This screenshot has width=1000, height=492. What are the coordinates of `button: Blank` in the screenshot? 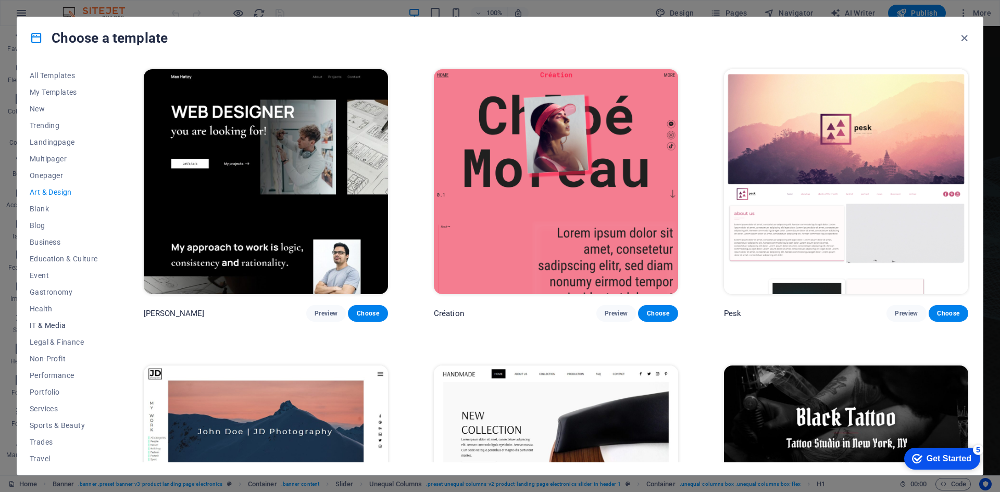 It's located at (64, 209).